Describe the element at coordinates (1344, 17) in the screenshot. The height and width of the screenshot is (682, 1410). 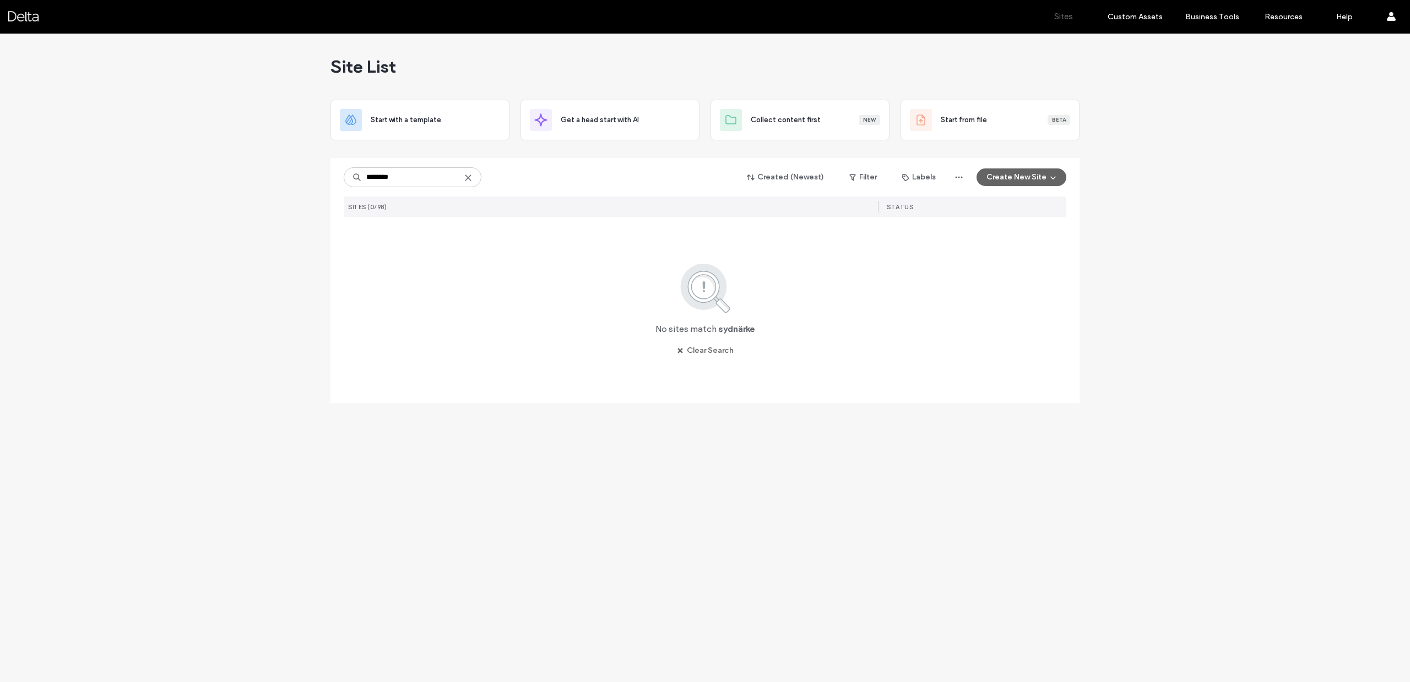
I see `label: Help` at that location.